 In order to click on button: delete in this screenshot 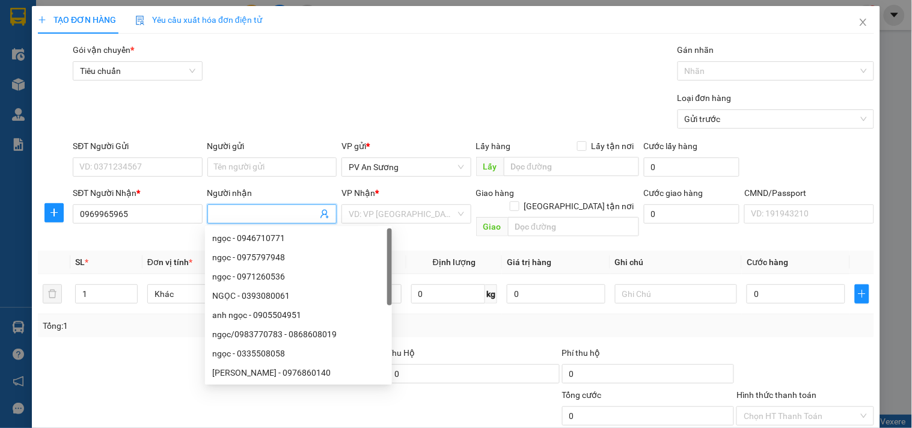, I will do `click(52, 294)`.